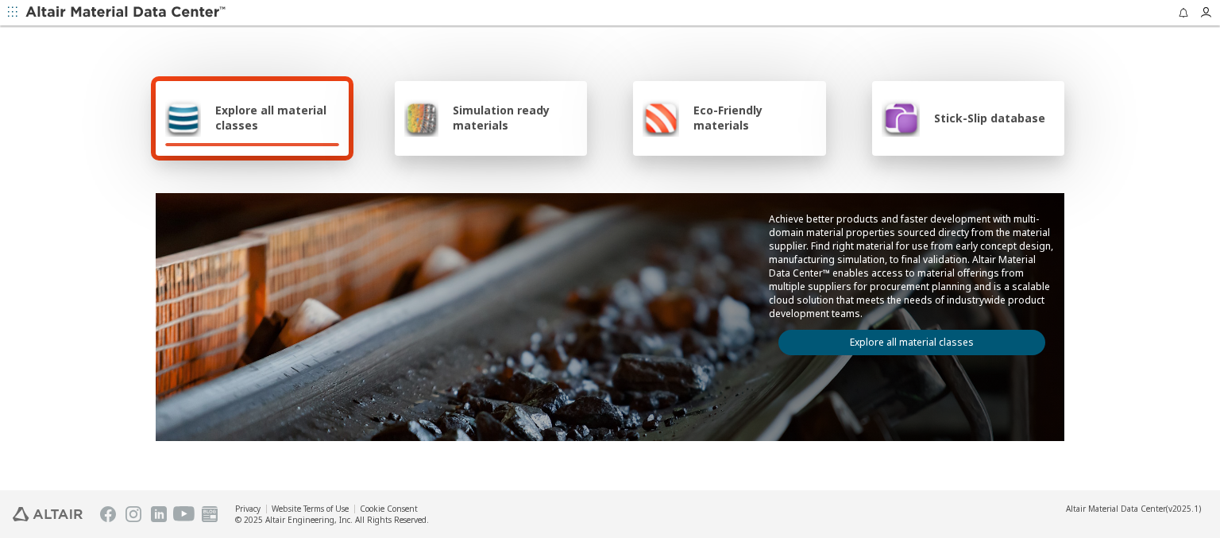  What do you see at coordinates (48, 514) in the screenshot?
I see `img: Altair Engineering` at bounding box center [48, 514].